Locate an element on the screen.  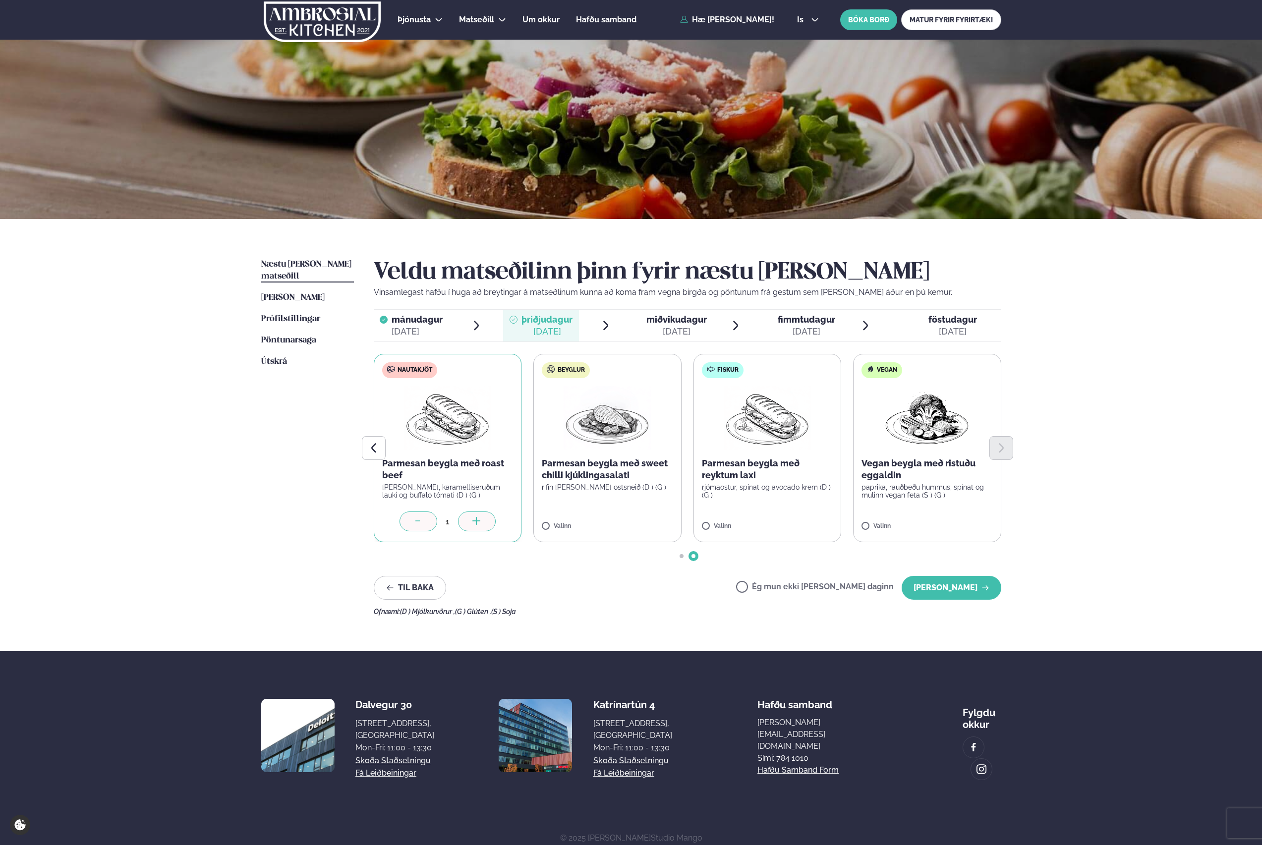
button: is is located at coordinates (808, 20).